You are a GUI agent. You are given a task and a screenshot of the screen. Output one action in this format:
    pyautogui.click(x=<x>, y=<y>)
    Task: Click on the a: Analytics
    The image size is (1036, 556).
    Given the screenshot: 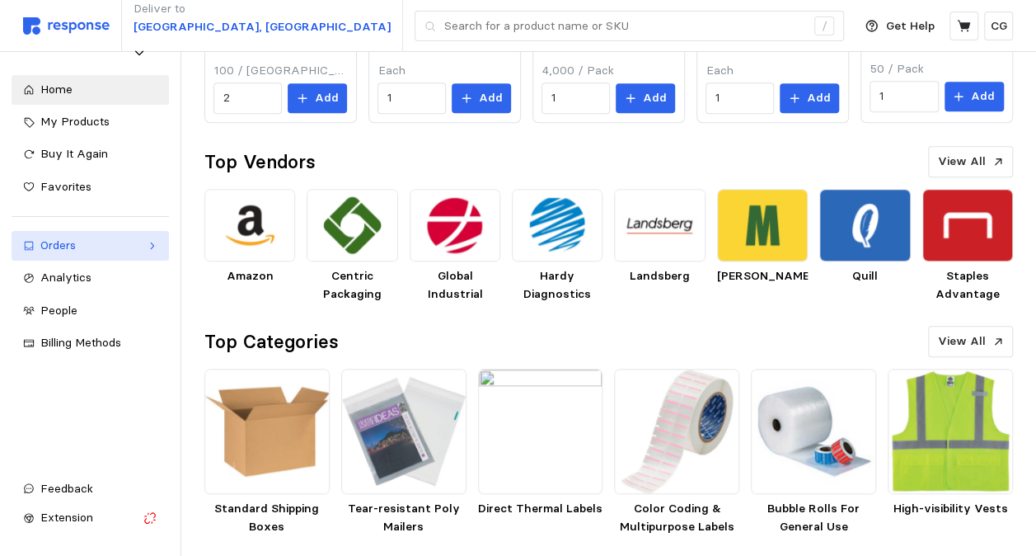 What is the action you would take?
    pyautogui.click(x=90, y=278)
    